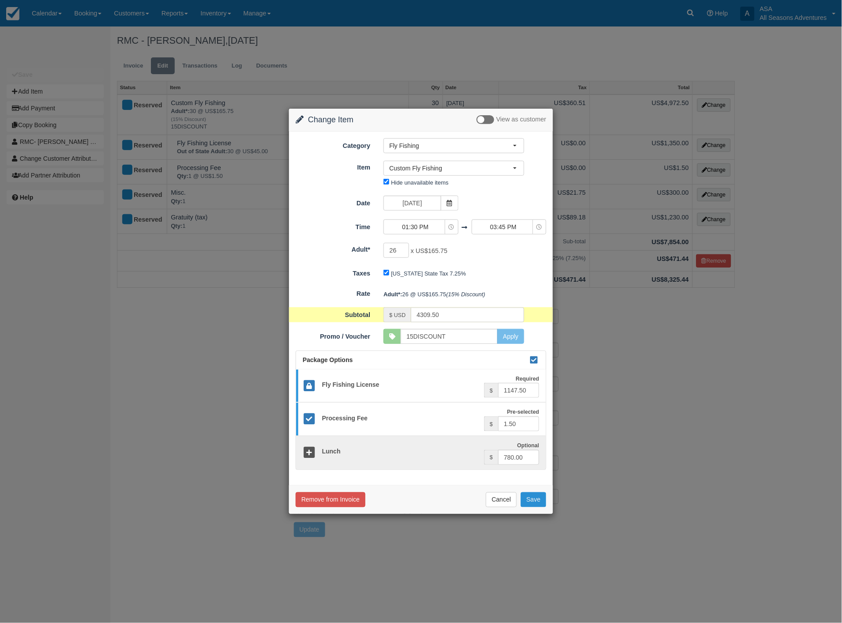 The width and height of the screenshot is (842, 623). Describe the element at coordinates (333, 144) in the screenshot. I see `label: Category` at that location.